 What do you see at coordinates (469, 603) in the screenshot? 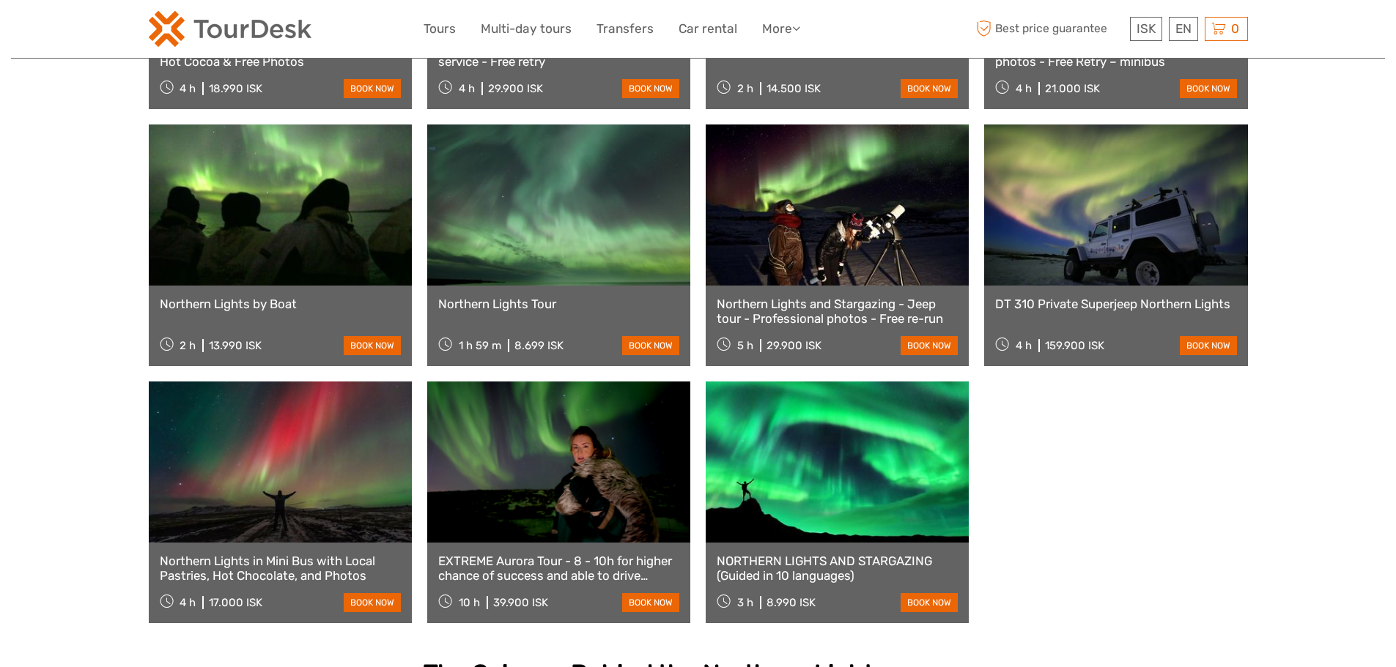
I see `span: 10 h` at bounding box center [469, 603].